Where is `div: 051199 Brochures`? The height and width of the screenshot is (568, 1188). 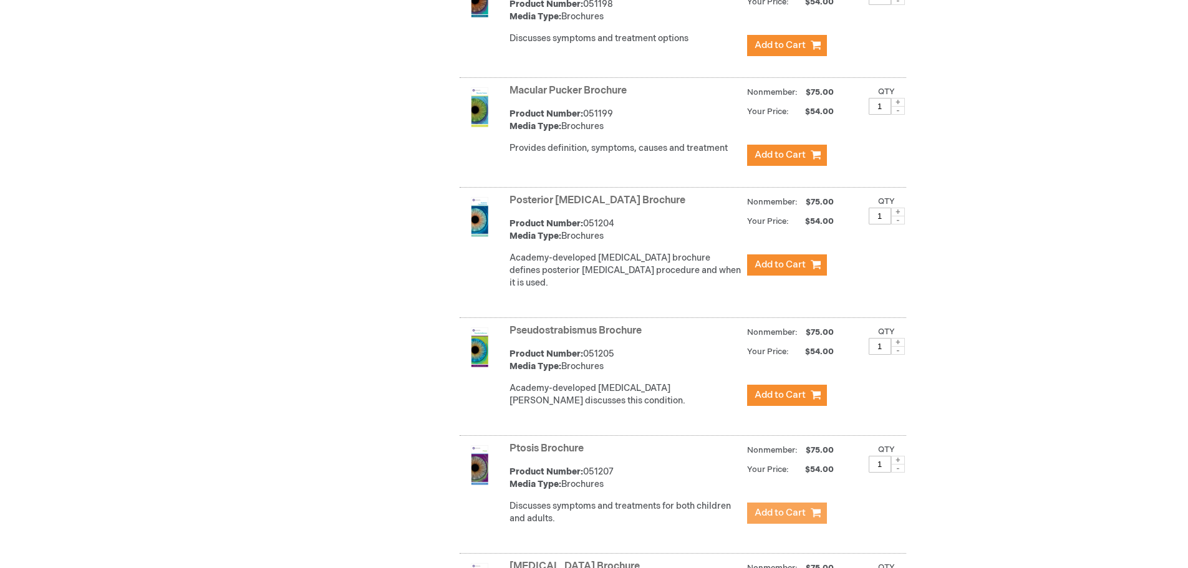
div: 051199 Brochures is located at coordinates (625, 120).